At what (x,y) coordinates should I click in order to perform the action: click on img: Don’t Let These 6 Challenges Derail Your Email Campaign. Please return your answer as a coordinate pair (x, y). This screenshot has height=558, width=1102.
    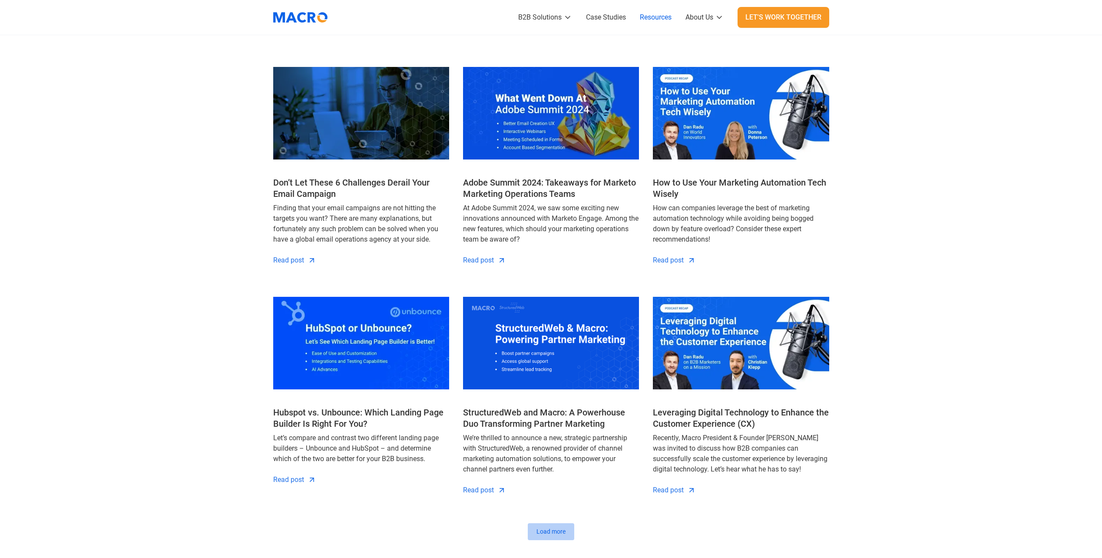
    Looking at the image, I should click on (361, 113).